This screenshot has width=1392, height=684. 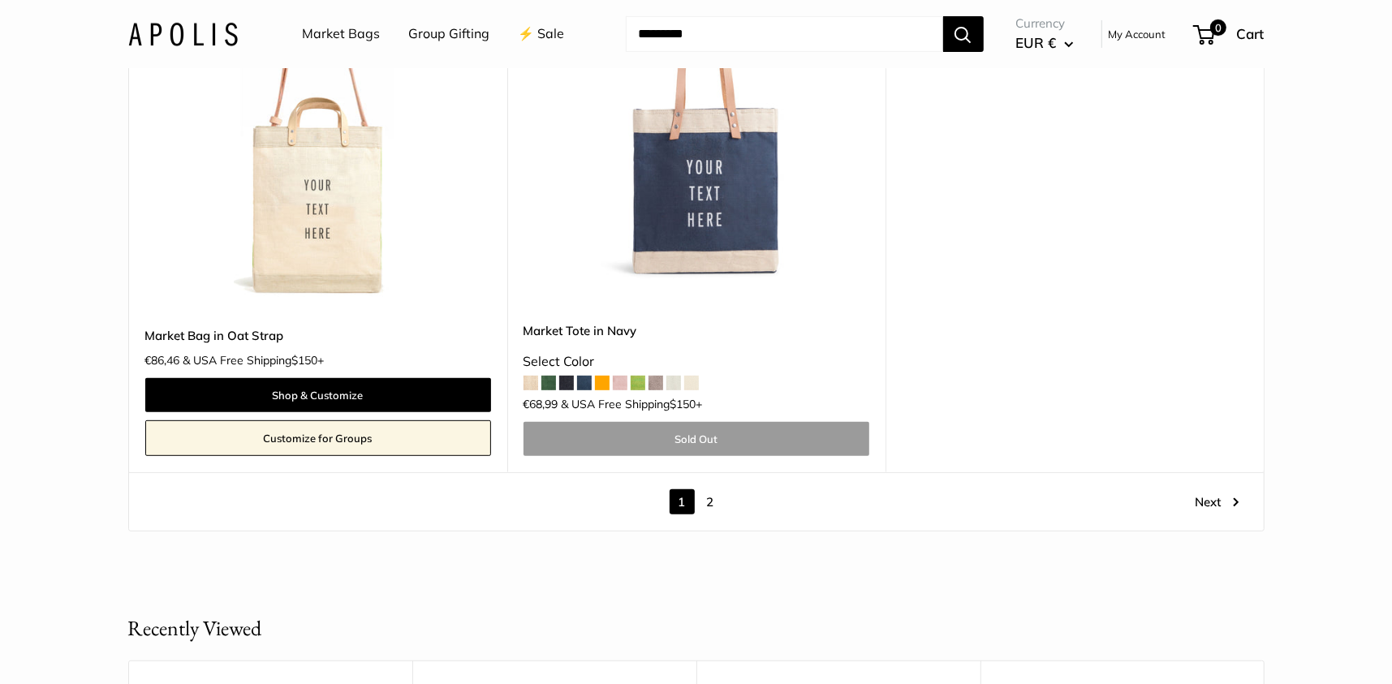 I want to click on button: EUR €, so click(x=1044, y=43).